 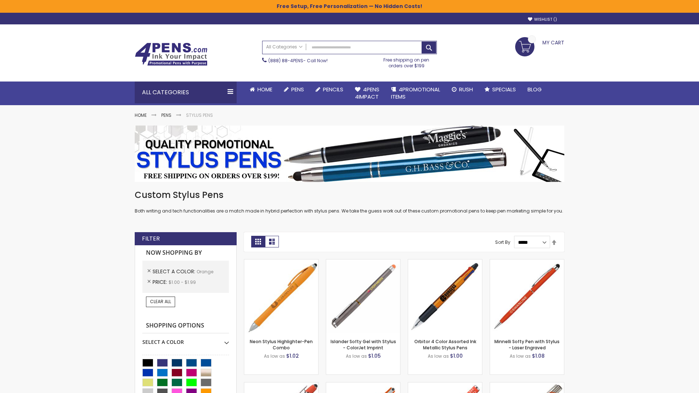 What do you see at coordinates (281, 344) in the screenshot?
I see `a: Neon Stylus Highlighter-Pen Combo` at bounding box center [281, 344].